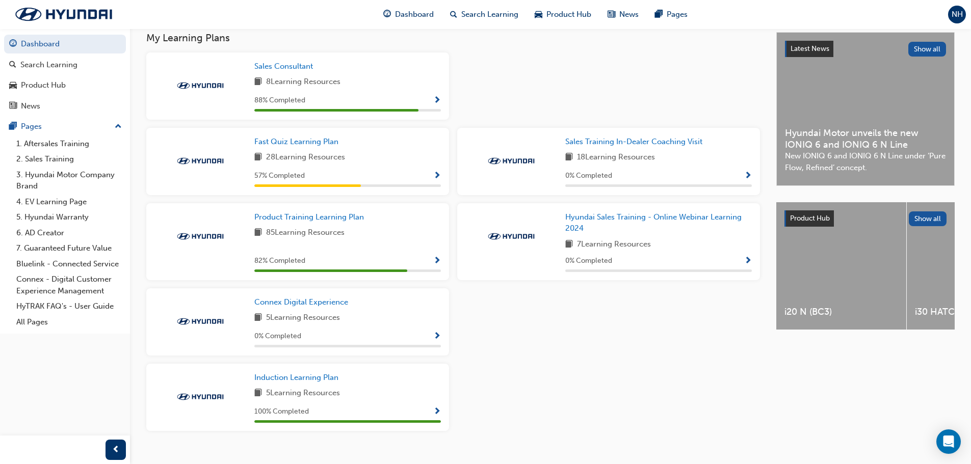 Image resolution: width=971 pixels, height=464 pixels. What do you see at coordinates (636, 142) in the screenshot?
I see `a: Sales Training In-Dealer Coaching Visit` at bounding box center [636, 142].